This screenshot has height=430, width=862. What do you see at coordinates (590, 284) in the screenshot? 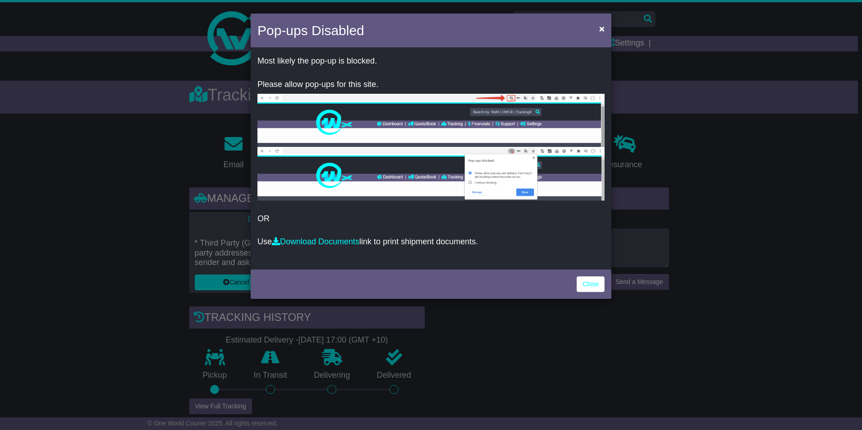
I see `a: Close` at bounding box center [590, 284].